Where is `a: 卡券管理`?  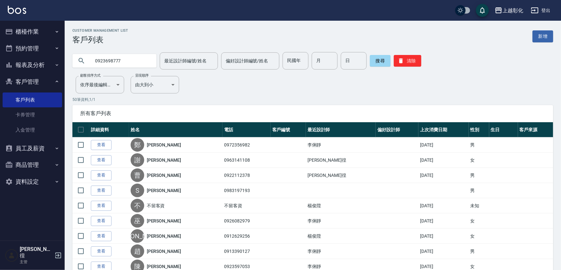 a: 卡券管理 is located at coordinates (32, 115).